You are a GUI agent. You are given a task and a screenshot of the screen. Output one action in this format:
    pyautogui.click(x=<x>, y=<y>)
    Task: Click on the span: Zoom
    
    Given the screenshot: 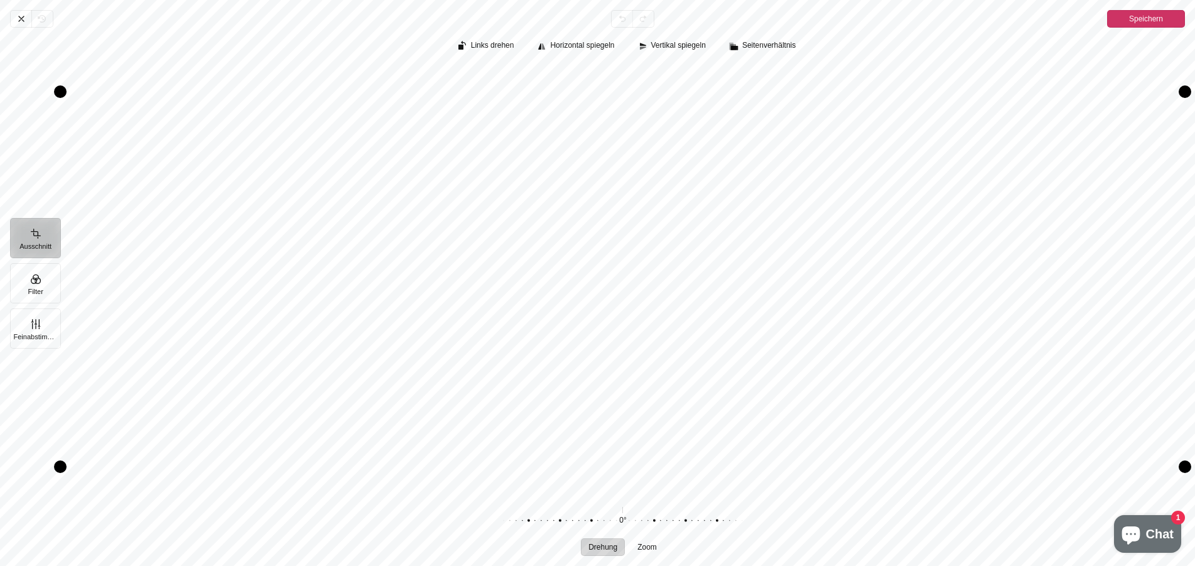 What is the action you would take?
    pyautogui.click(x=647, y=547)
    